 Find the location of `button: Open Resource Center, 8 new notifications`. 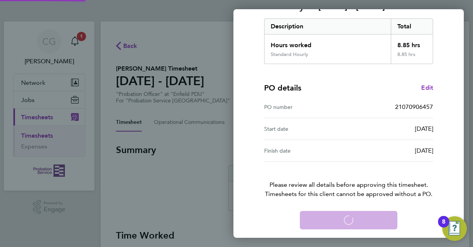

button: Open Resource Center, 8 new notifications is located at coordinates (455, 229).